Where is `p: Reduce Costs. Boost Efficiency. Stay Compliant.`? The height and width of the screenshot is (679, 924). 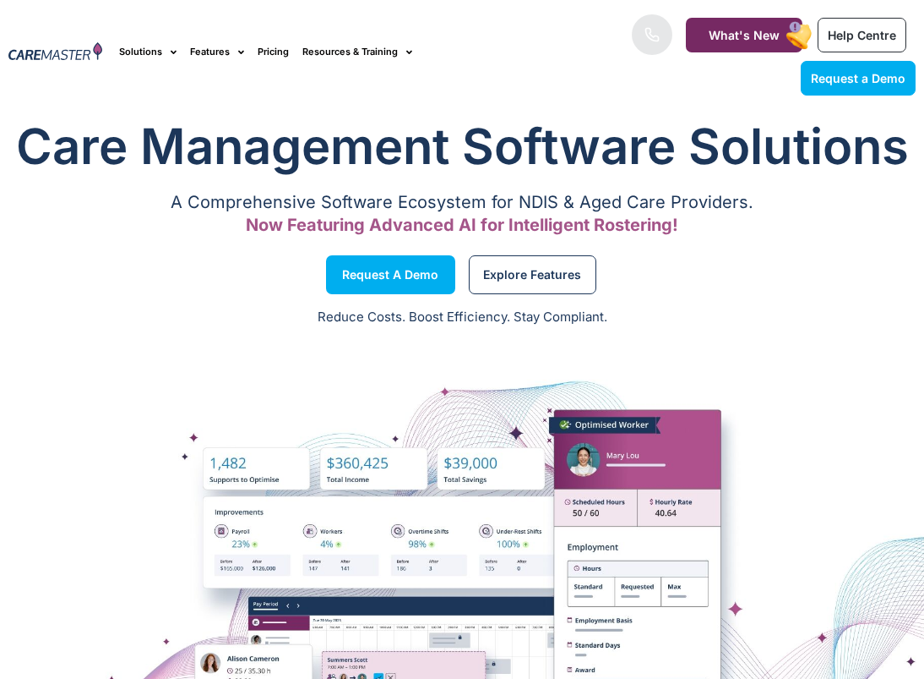 p: Reduce Costs. Boost Efficiency. Stay Compliant. is located at coordinates (462, 317).